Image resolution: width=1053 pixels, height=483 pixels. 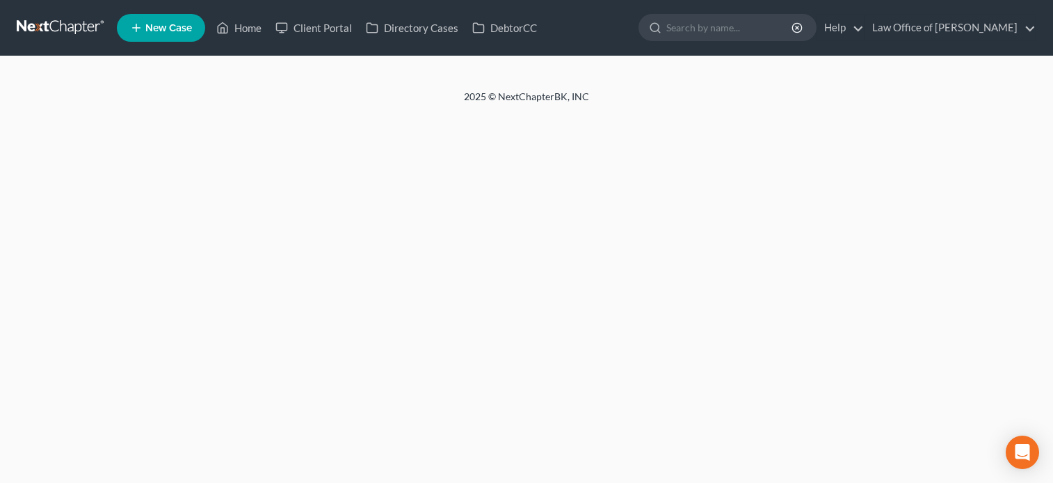 I want to click on a: DebtorCC, so click(x=504, y=28).